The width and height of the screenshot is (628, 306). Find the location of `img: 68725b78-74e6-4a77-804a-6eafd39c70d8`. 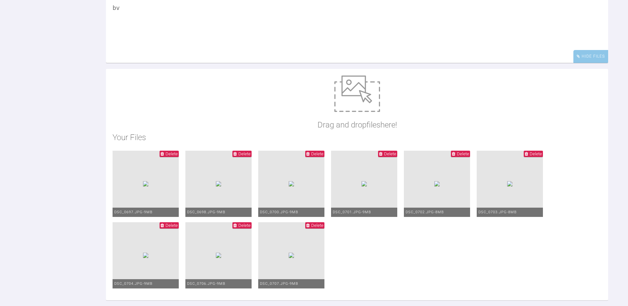

img: 68725b78-74e6-4a77-804a-6eafd39c70d8 is located at coordinates (219, 255).